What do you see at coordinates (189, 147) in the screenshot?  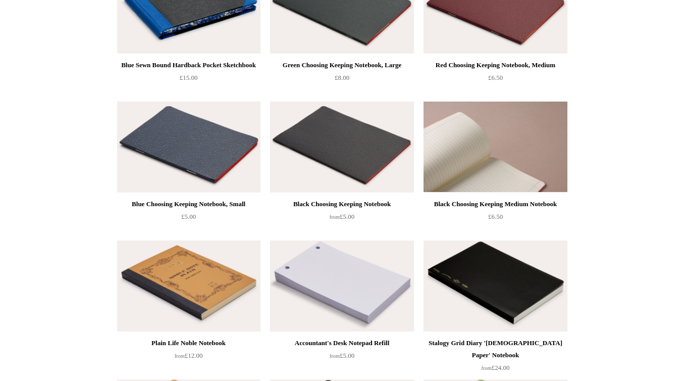 I see `img: Blue Choosing Keeping Notebook, Small` at bounding box center [189, 147].